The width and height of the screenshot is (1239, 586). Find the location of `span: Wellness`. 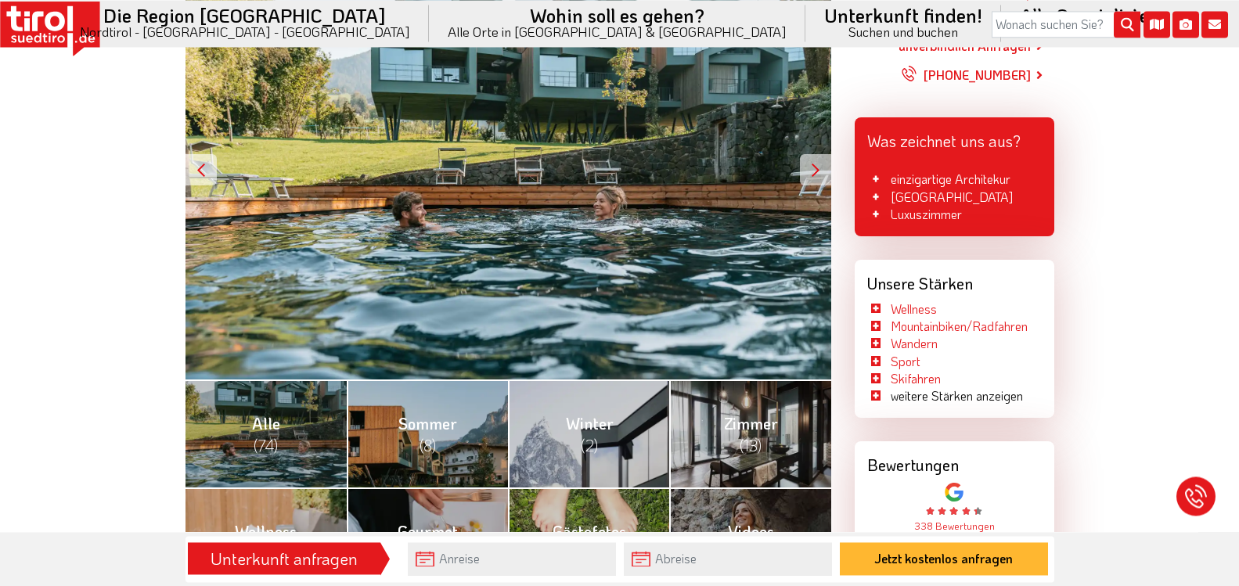

span: Wellness is located at coordinates (265, 543).